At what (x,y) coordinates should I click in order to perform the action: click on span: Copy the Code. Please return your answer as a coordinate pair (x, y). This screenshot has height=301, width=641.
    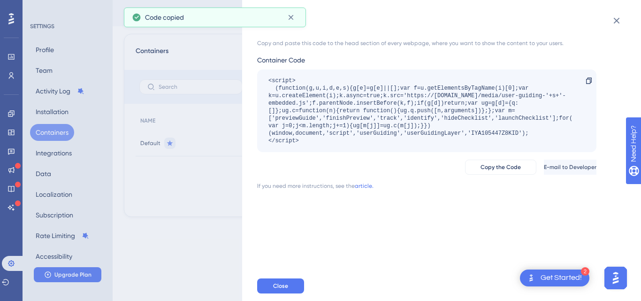
    Looking at the image, I should click on (500, 167).